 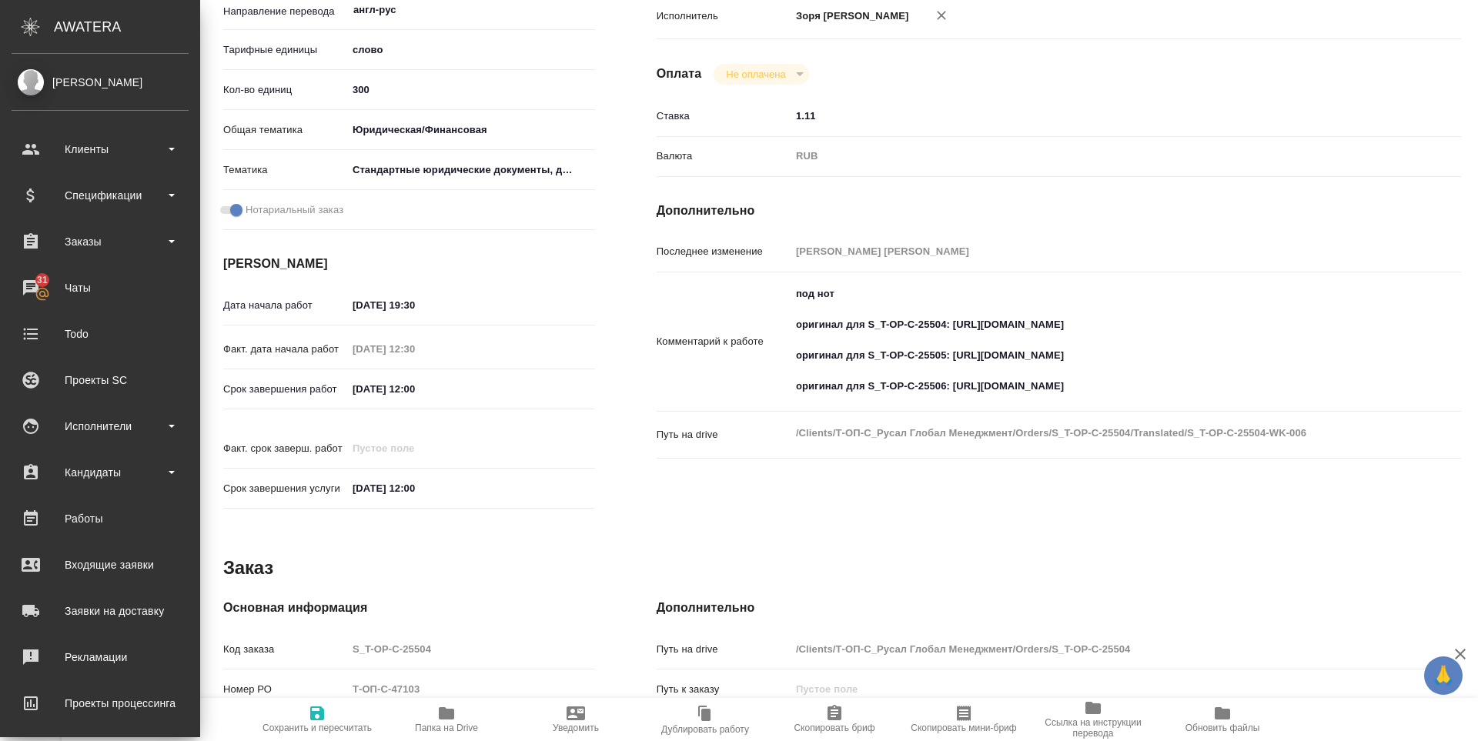 What do you see at coordinates (100, 196) in the screenshot?
I see `div: Спецификации` at bounding box center [100, 196].